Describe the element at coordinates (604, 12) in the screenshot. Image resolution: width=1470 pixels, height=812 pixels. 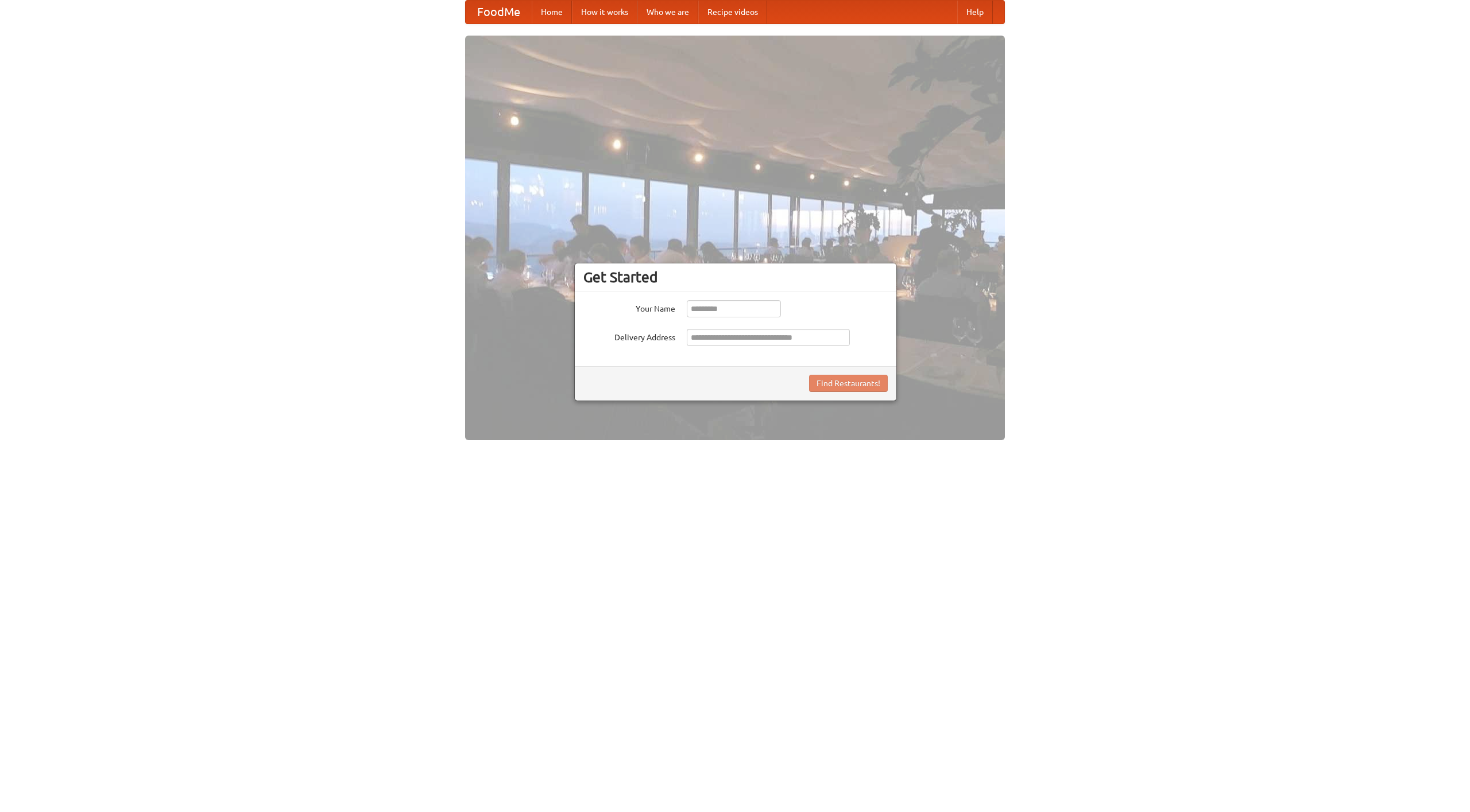
I see `a: How it works` at that location.